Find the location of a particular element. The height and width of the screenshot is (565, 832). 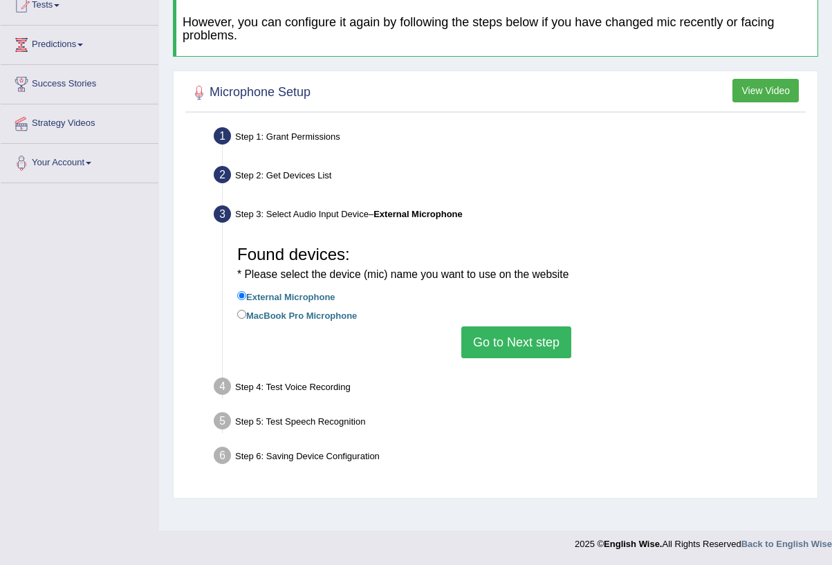

div: Step 5: Test Speech Recognition is located at coordinates (509, 423).